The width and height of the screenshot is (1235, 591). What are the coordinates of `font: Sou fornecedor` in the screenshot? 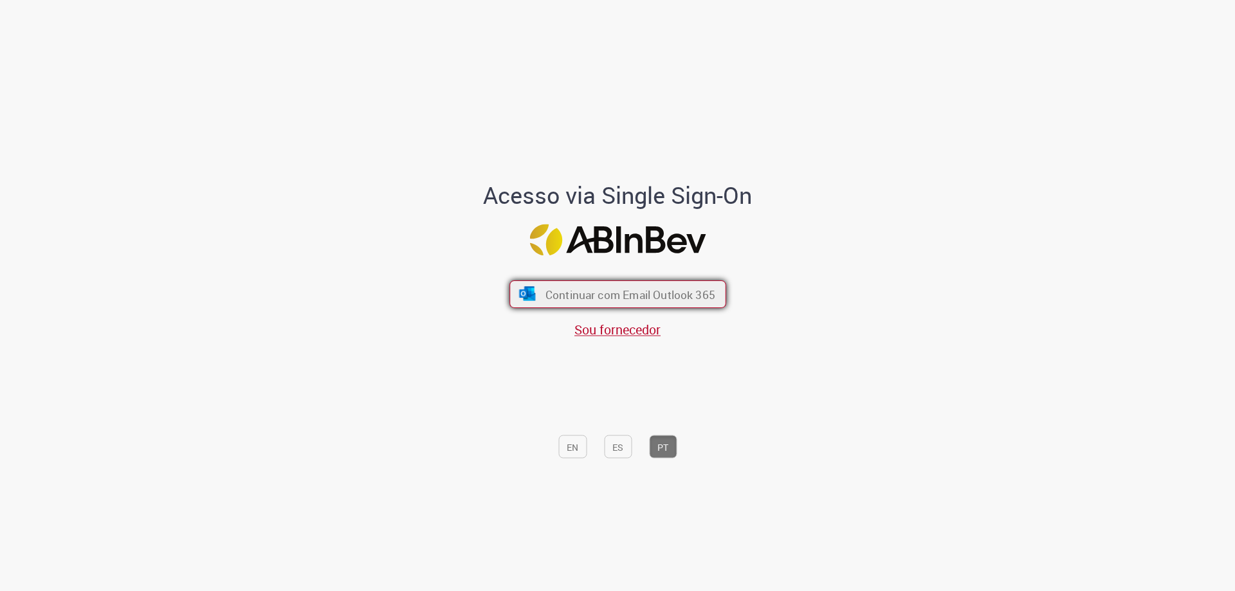 It's located at (617, 330).